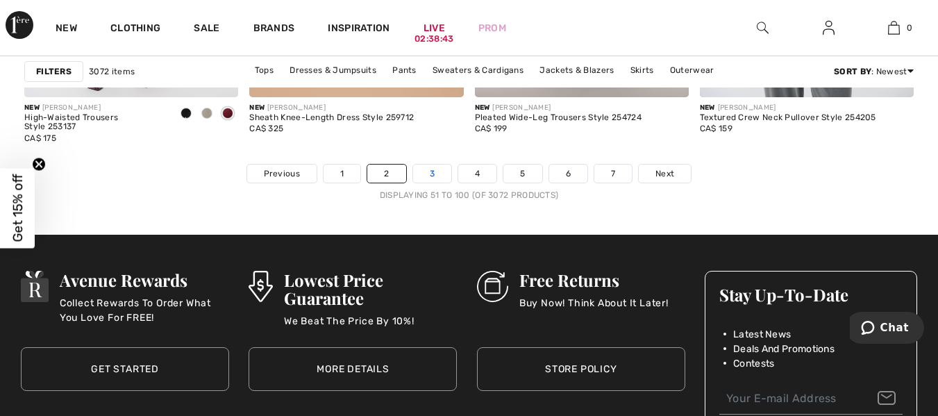 Image resolution: width=938 pixels, height=416 pixels. What do you see at coordinates (468, 183) in the screenshot?
I see `nav: Page navigation` at bounding box center [468, 183].